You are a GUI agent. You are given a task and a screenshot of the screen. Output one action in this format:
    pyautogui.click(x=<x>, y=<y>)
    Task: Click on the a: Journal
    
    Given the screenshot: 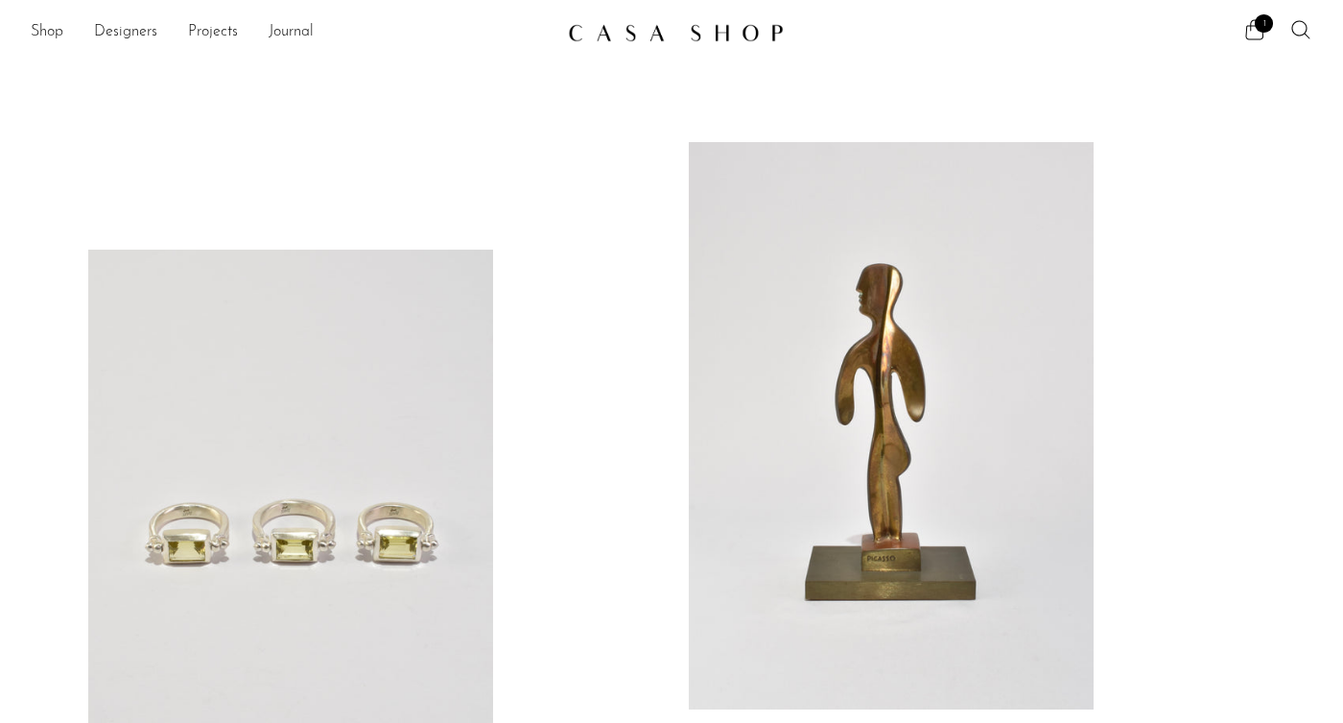 What is the action you would take?
    pyautogui.click(x=291, y=33)
    